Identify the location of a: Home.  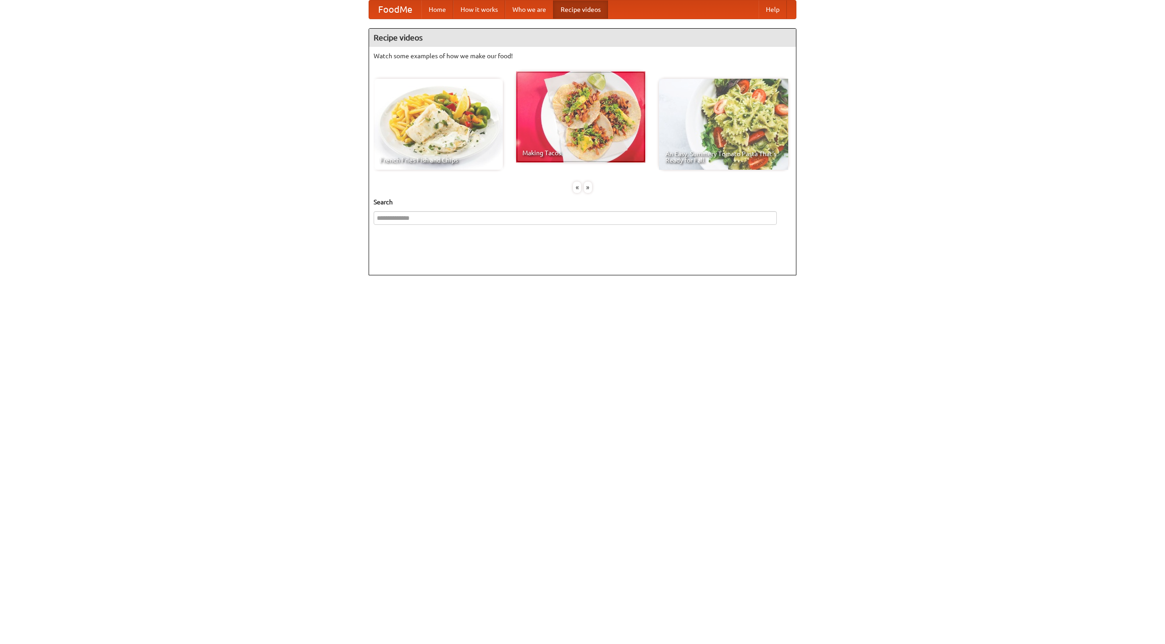
(437, 10).